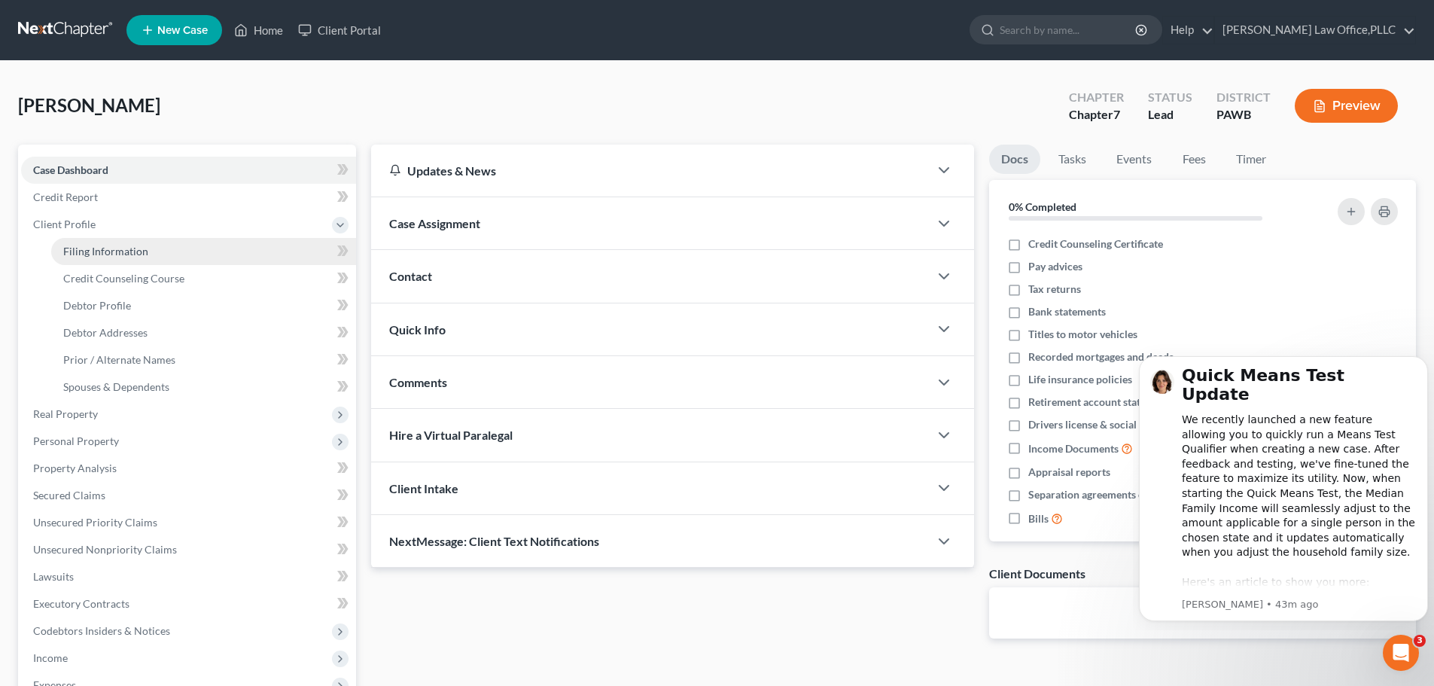  What do you see at coordinates (53, 576) in the screenshot?
I see `span: Lawsuits` at bounding box center [53, 576].